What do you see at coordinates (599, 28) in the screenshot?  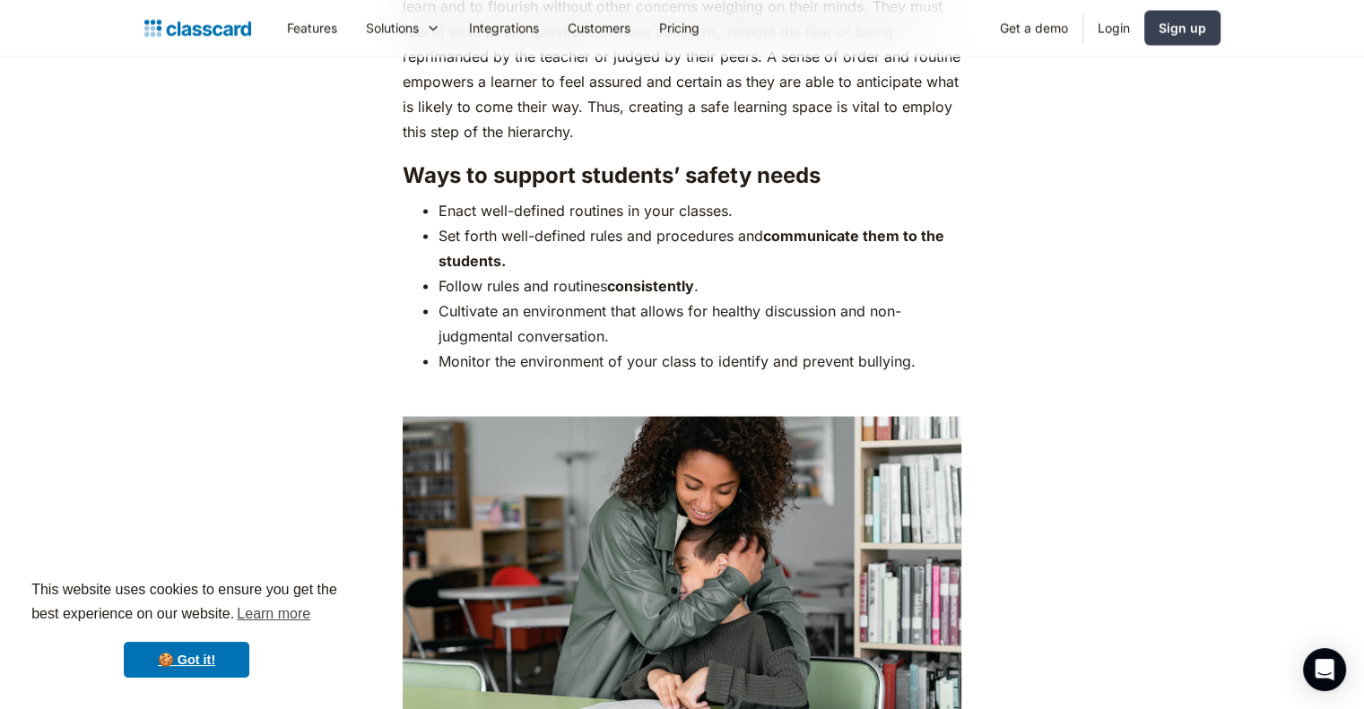 I see `a: Customers` at bounding box center [599, 28].